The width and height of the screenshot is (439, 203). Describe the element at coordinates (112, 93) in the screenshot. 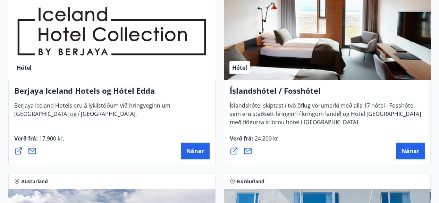

I see `h4: Berjaya Iceland Hotels og Hótel Edda` at that location.